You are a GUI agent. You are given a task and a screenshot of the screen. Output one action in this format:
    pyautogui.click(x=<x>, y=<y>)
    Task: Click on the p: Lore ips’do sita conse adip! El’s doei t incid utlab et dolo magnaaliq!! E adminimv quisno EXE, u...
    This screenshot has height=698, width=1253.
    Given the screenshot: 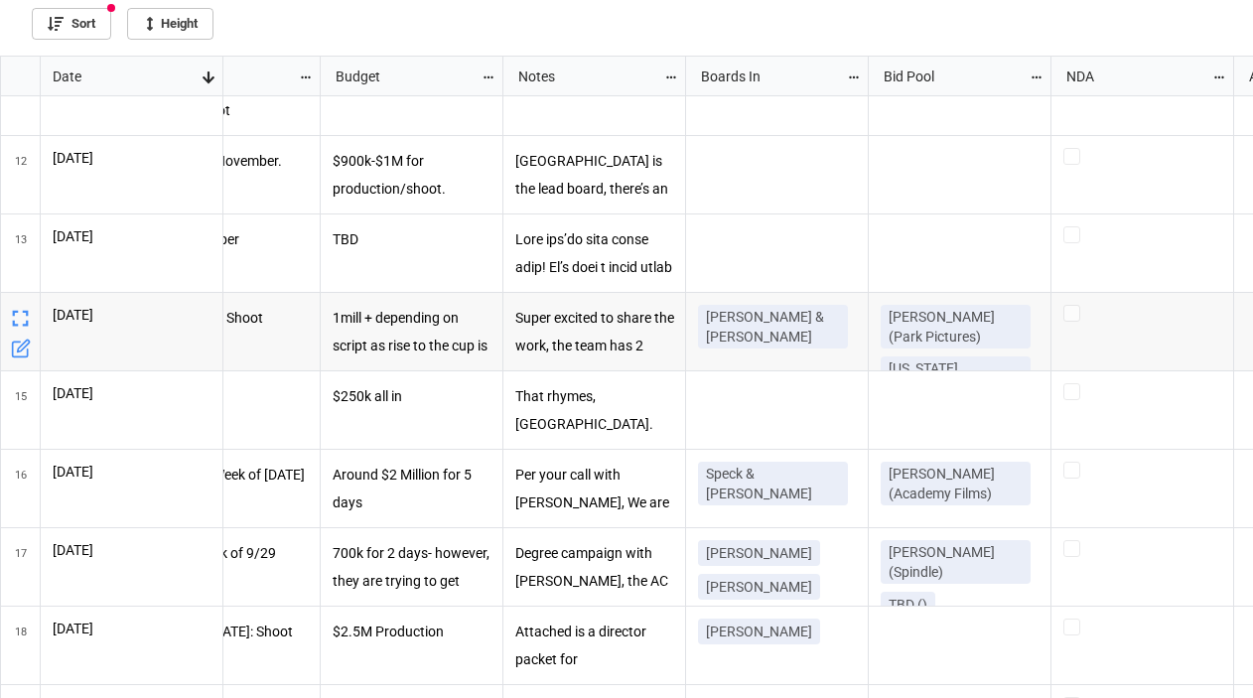 What is the action you would take?
    pyautogui.click(x=595, y=253)
    